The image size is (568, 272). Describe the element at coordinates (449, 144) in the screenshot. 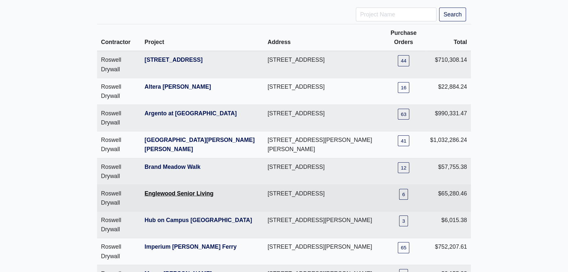

I see `td: $1,032,286.24` at that location.